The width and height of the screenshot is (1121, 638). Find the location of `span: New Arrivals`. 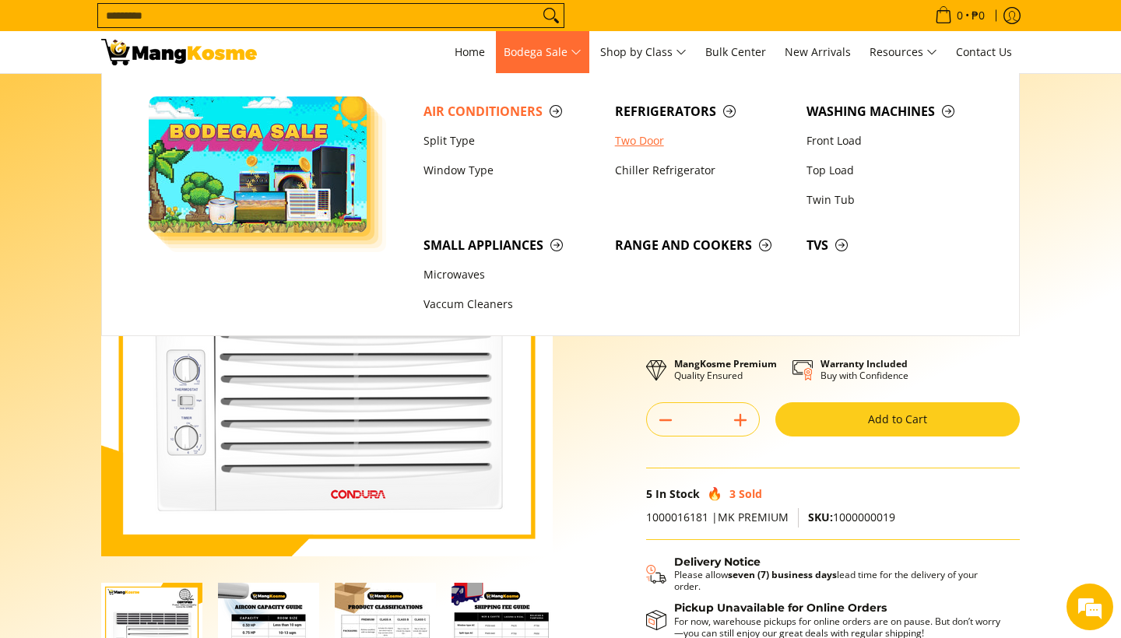

span: New Arrivals is located at coordinates (818, 51).